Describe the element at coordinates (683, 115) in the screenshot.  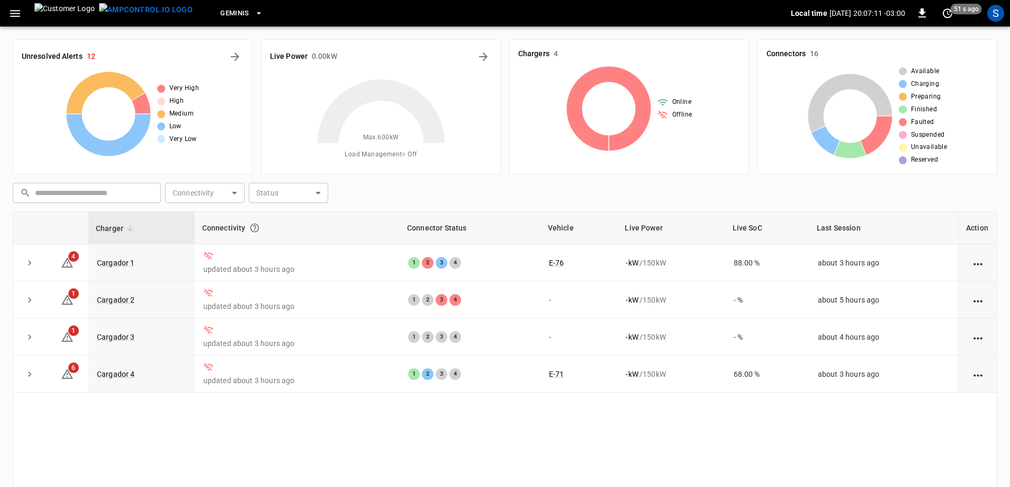
I see `span: Offline` at that location.